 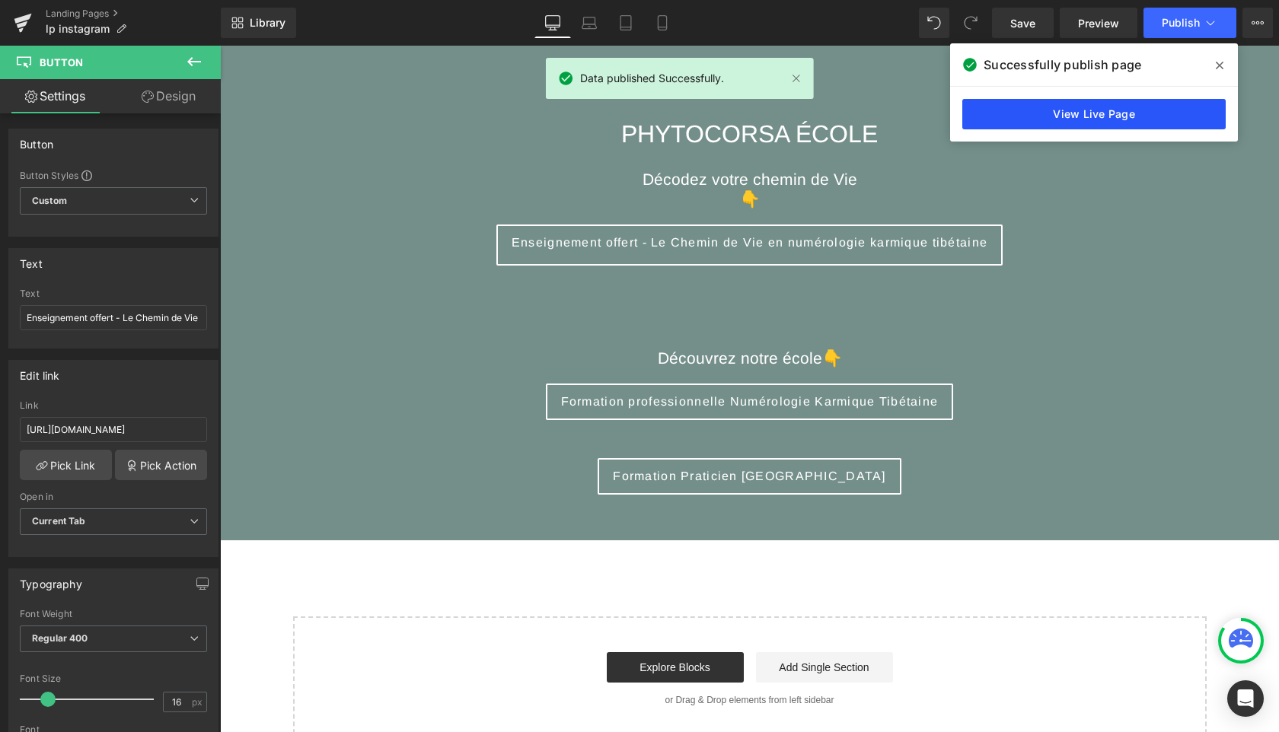 I want to click on b: Current Tab, so click(x=59, y=521).